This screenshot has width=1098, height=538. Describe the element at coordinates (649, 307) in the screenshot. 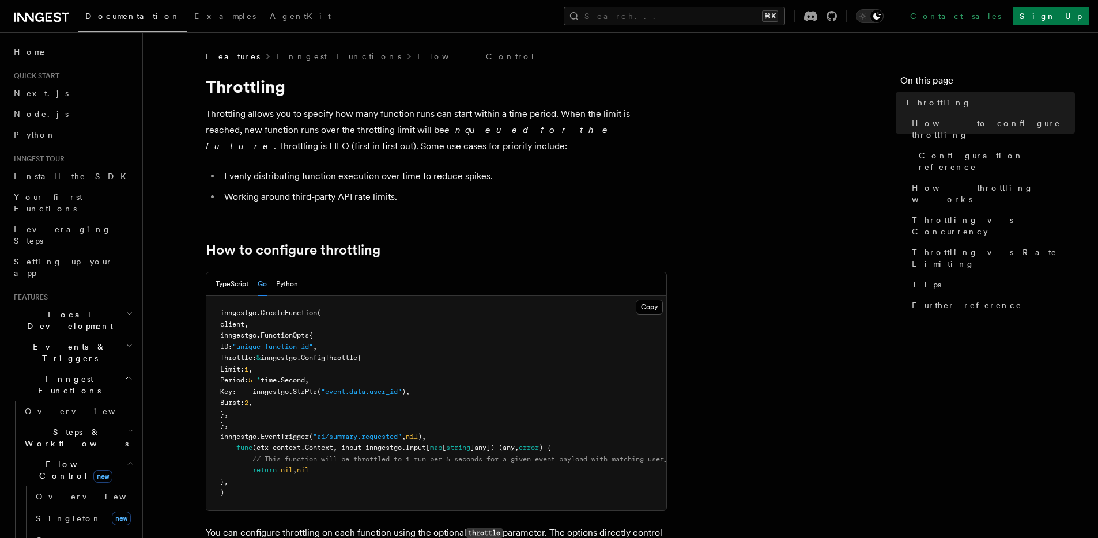

I see `button: Copy` at that location.